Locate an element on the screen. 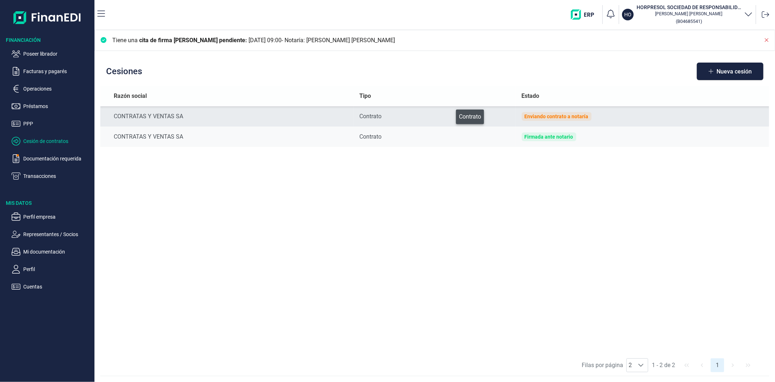 This screenshot has width=775, height=382. span: 2 is located at coordinates (631, 365).